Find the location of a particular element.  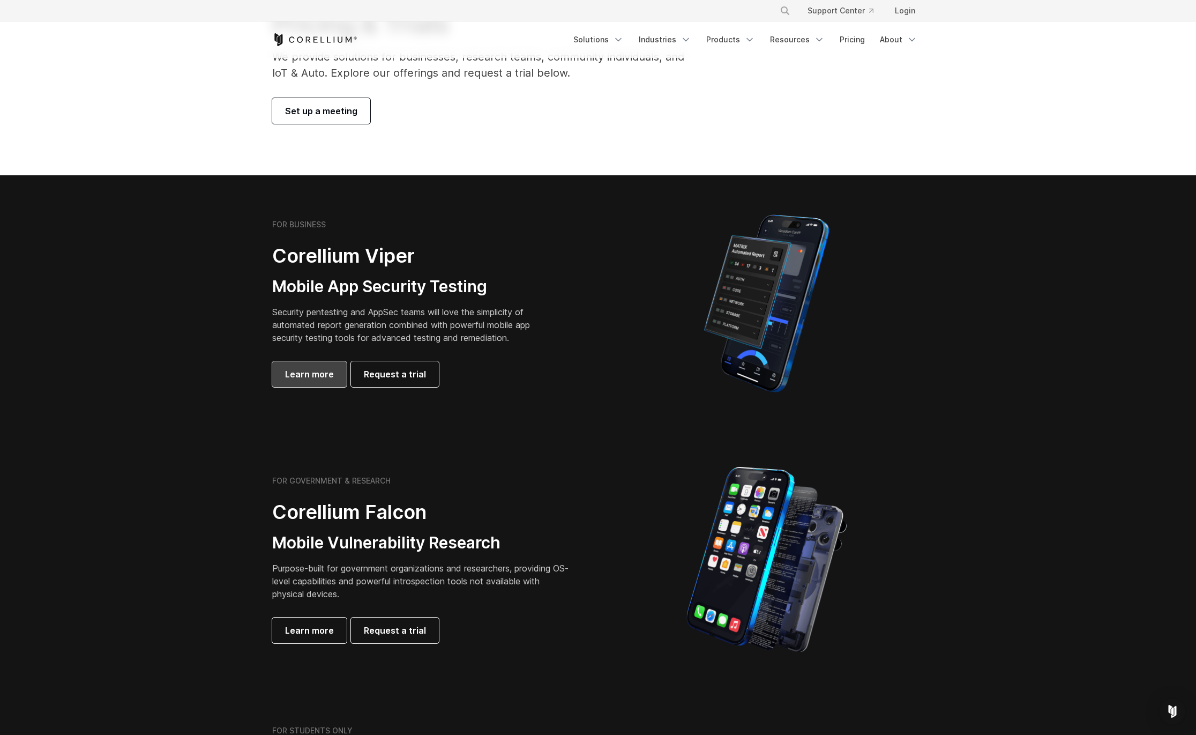

a: Set up a meeting is located at coordinates (321, 111).